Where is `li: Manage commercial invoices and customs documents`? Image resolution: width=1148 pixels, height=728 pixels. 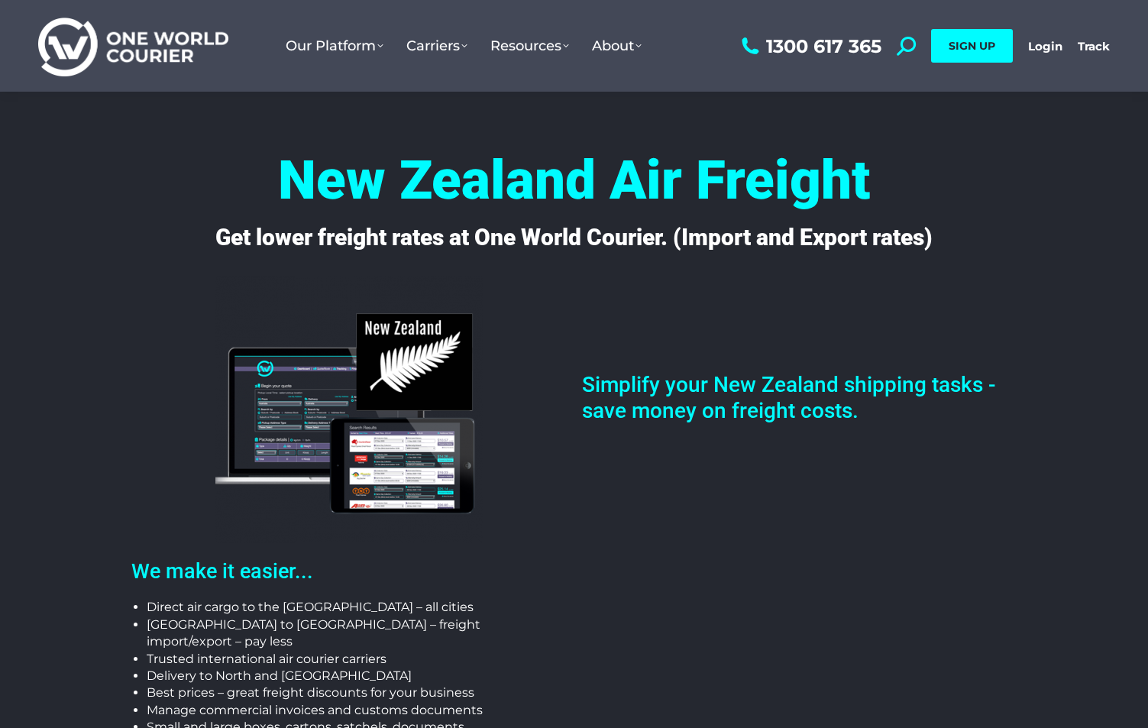
li: Manage commercial invoices and customs documents is located at coordinates (357, 711).